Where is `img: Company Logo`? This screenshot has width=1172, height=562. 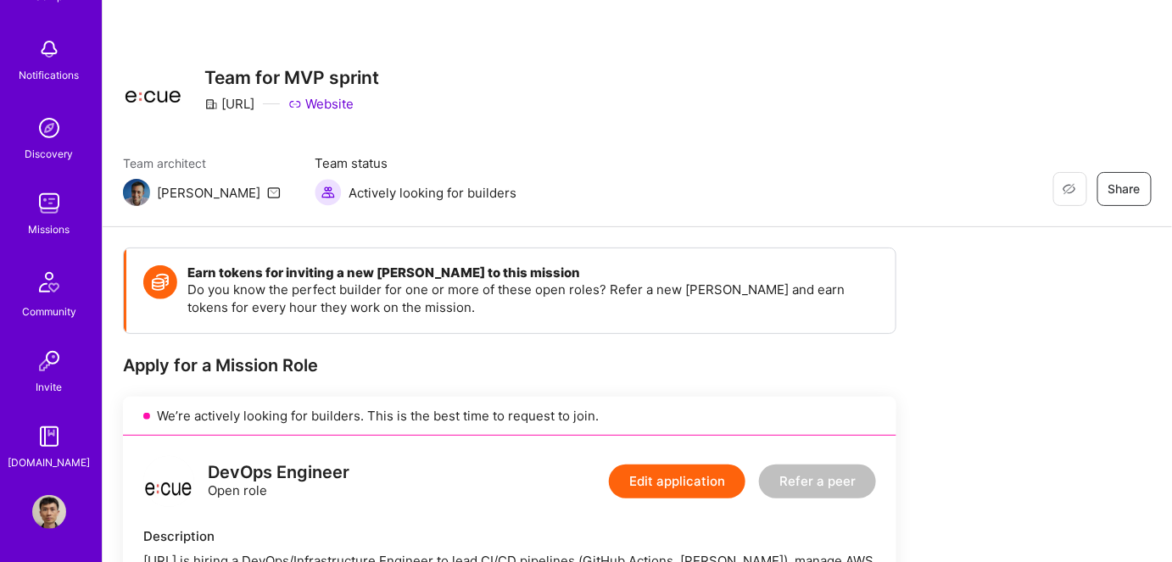 img: Company Logo is located at coordinates (153, 90).